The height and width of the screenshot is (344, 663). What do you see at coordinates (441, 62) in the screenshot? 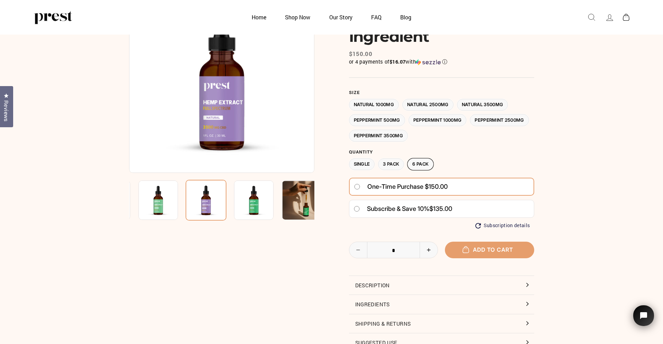
I see `div: or 4 payments of with` at bounding box center [441, 62].